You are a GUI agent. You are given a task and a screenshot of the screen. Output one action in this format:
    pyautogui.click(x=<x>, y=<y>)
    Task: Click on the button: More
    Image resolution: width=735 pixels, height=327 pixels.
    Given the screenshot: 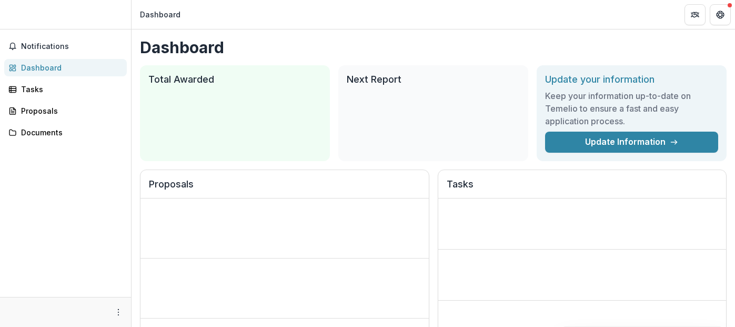 What is the action you would take?
    pyautogui.click(x=118, y=312)
    